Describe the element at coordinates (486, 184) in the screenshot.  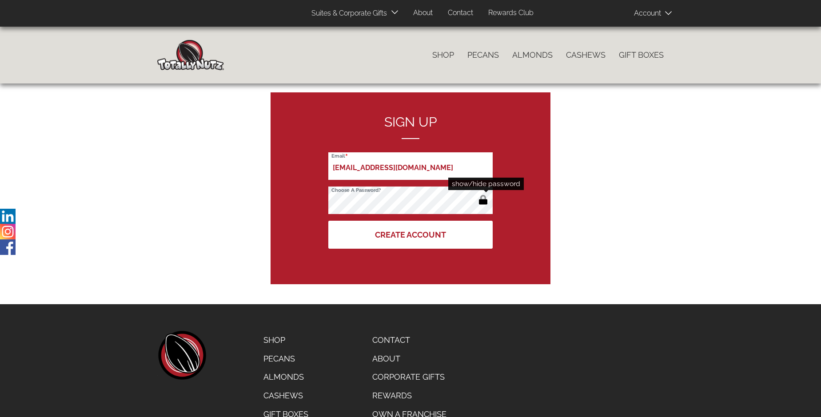
I see `div: show/hide password` at that location.